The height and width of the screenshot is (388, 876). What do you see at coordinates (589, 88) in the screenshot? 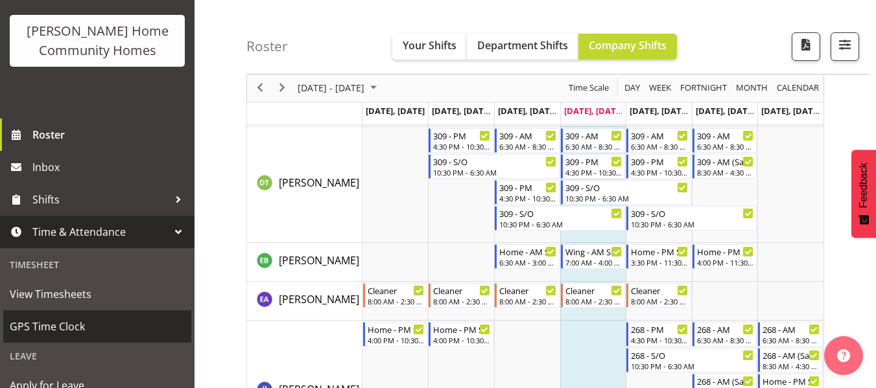
I see `button: Time Scale` at bounding box center [589, 88].